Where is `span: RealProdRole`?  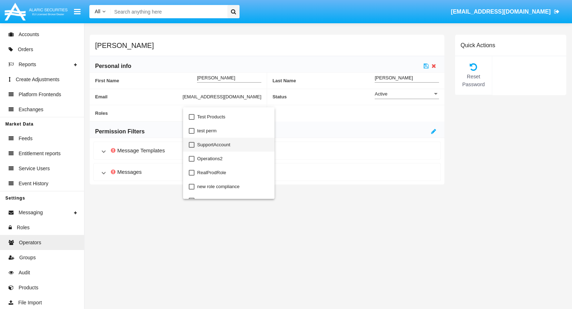 span: RealProdRole is located at coordinates (233, 172).